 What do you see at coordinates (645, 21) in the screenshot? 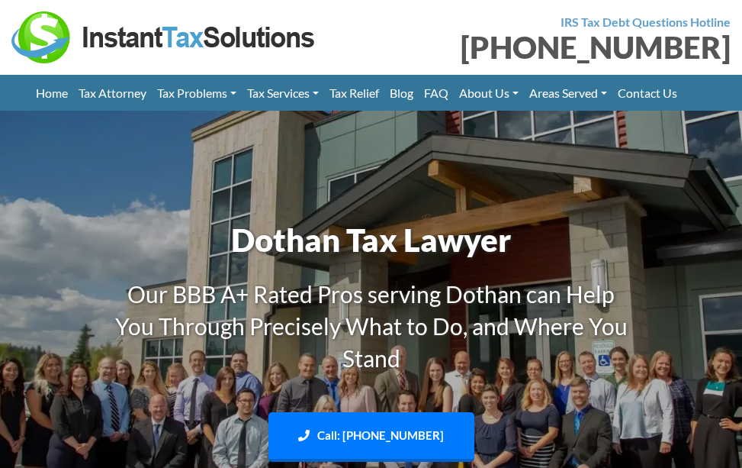
I see `strong: IRS Tax Debt Questions Hotline` at bounding box center [645, 21].